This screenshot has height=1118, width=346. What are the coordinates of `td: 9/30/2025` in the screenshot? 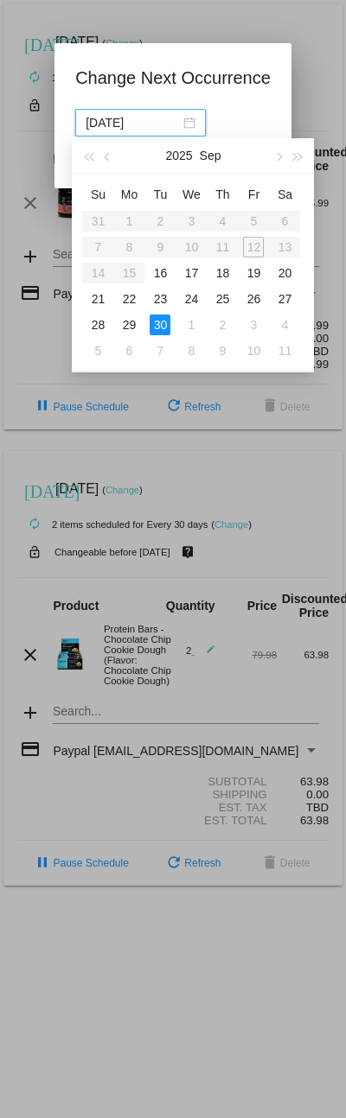 It's located at (160, 325).